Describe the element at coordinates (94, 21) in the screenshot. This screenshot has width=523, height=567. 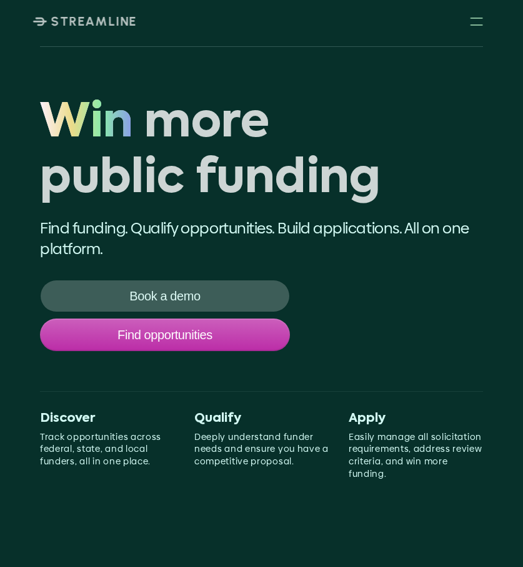
I see `p: STREAMLINE` at that location.